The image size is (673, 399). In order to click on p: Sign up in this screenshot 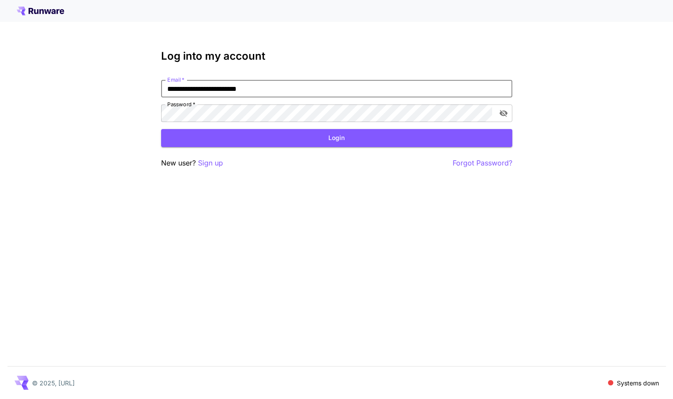, I will do `click(210, 163)`.